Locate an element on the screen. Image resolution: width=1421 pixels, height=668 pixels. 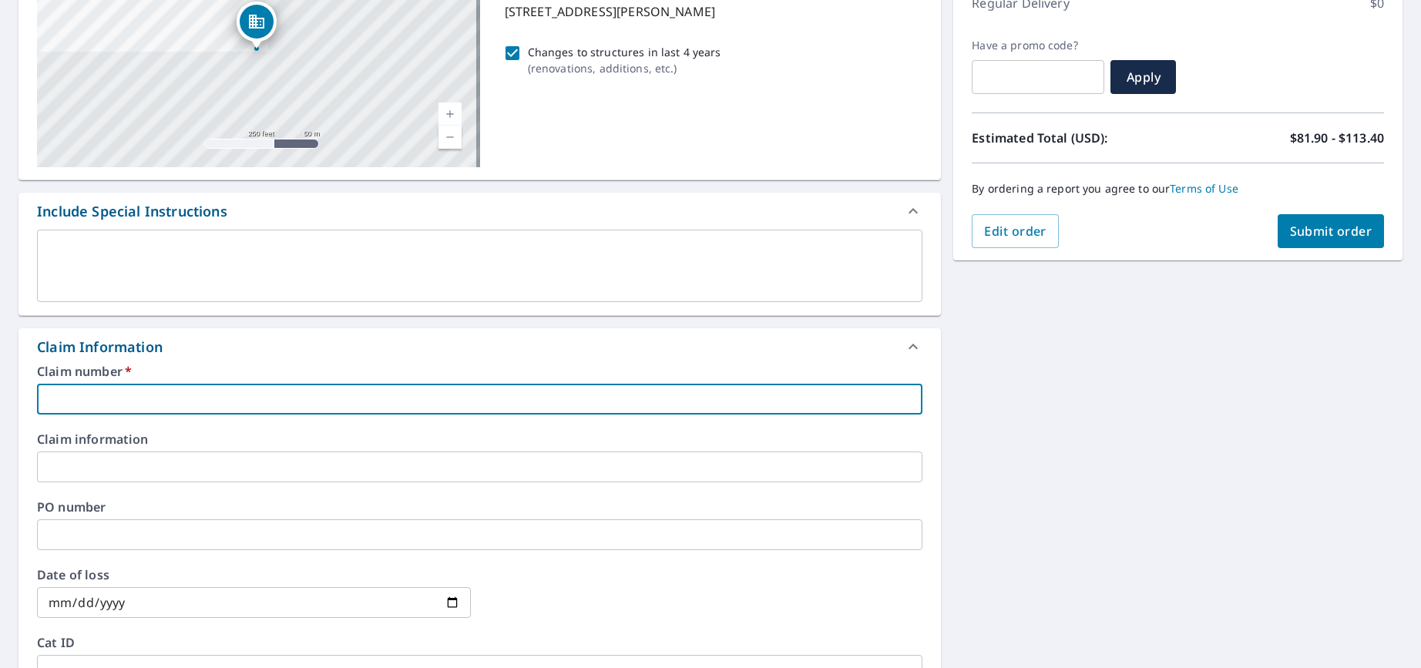
label: Have a promo code? is located at coordinates (1038, 45).